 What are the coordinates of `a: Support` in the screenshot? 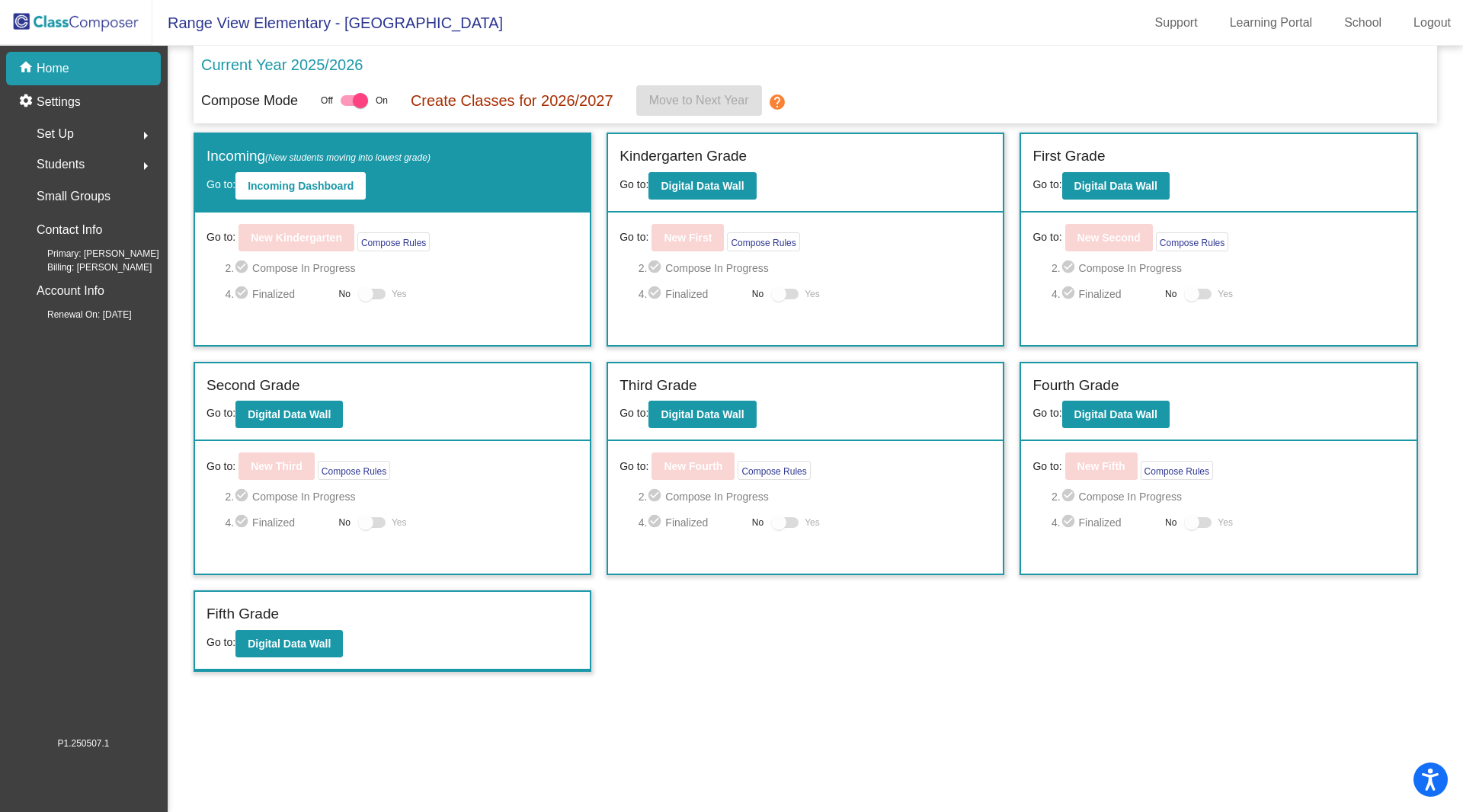 It's located at (1176, 23).